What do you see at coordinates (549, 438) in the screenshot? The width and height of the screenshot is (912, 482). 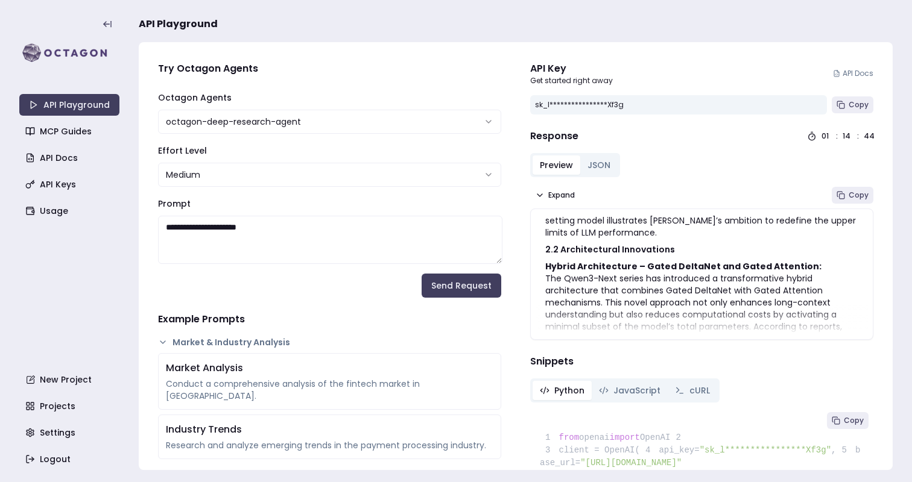 I see `span: 1` at bounding box center [549, 438].